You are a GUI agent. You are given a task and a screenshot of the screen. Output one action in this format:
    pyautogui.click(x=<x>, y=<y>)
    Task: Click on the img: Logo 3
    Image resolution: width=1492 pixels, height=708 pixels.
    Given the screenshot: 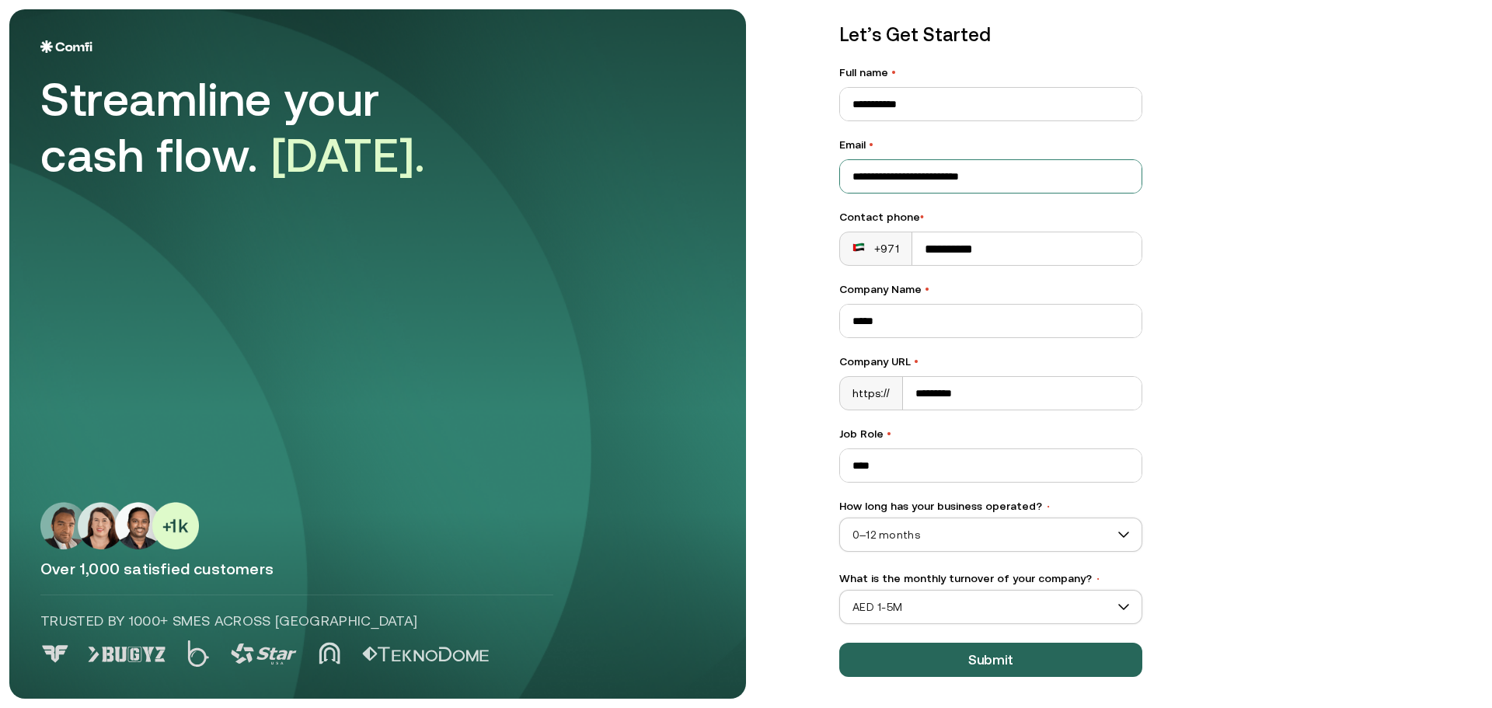 What is the action you would take?
    pyautogui.click(x=263, y=653)
    